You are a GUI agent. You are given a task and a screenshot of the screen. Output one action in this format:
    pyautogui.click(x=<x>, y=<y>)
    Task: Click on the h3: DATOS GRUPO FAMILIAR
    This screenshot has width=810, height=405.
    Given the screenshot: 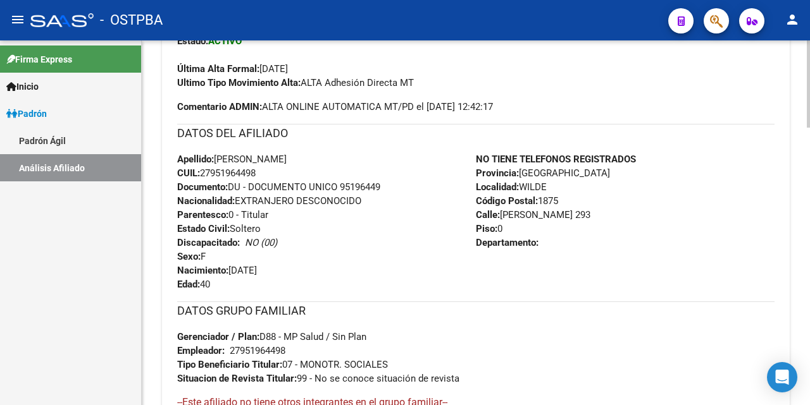 What is the action you would take?
    pyautogui.click(x=476, y=311)
    